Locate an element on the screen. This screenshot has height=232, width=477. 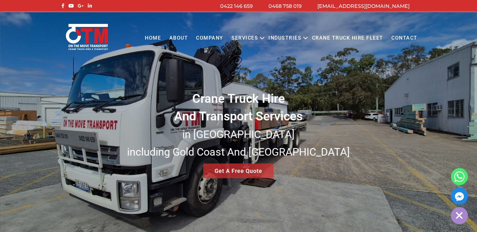
a: 0468 758 019 is located at coordinates (285, 6).